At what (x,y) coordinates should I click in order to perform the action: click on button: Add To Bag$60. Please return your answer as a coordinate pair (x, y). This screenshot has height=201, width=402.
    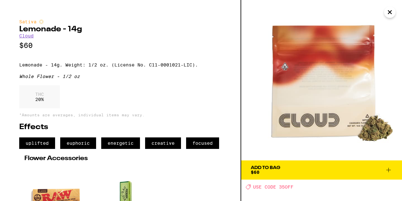
    Looking at the image, I should click on (321, 170).